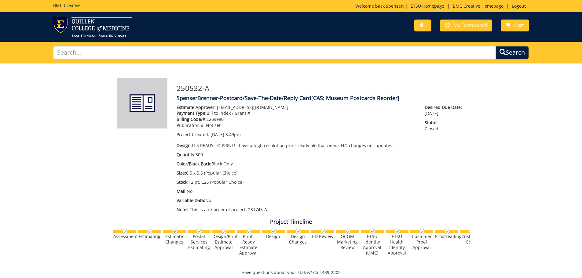 This screenshot has height=278, width=582. I want to click on input: Search..., so click(275, 53).